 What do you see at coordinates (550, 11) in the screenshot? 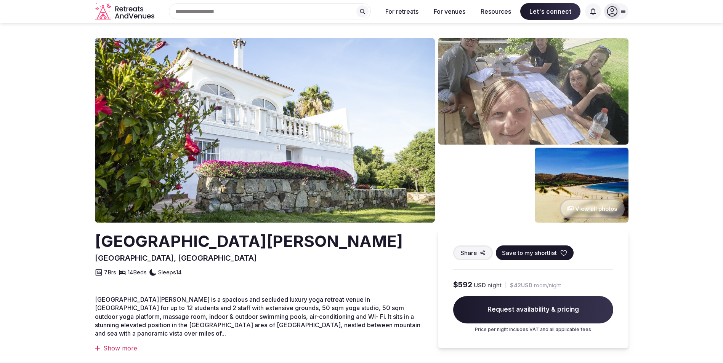
I see `span: Let's connect` at bounding box center [550, 11].